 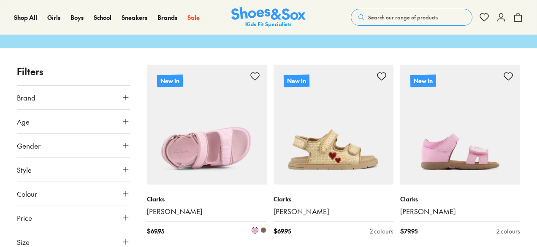 What do you see at coordinates (193, 17) in the screenshot?
I see `span: Sale` at bounding box center [193, 17].